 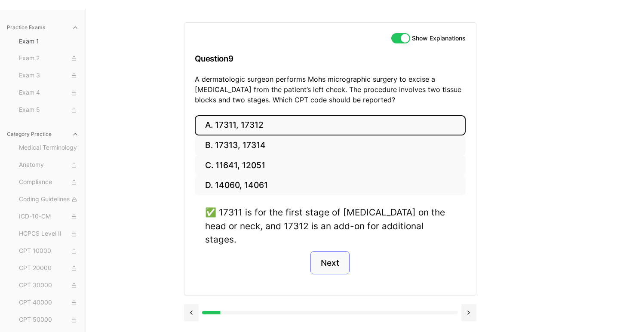 I want to click on button: Practice Exams, so click(x=43, y=28).